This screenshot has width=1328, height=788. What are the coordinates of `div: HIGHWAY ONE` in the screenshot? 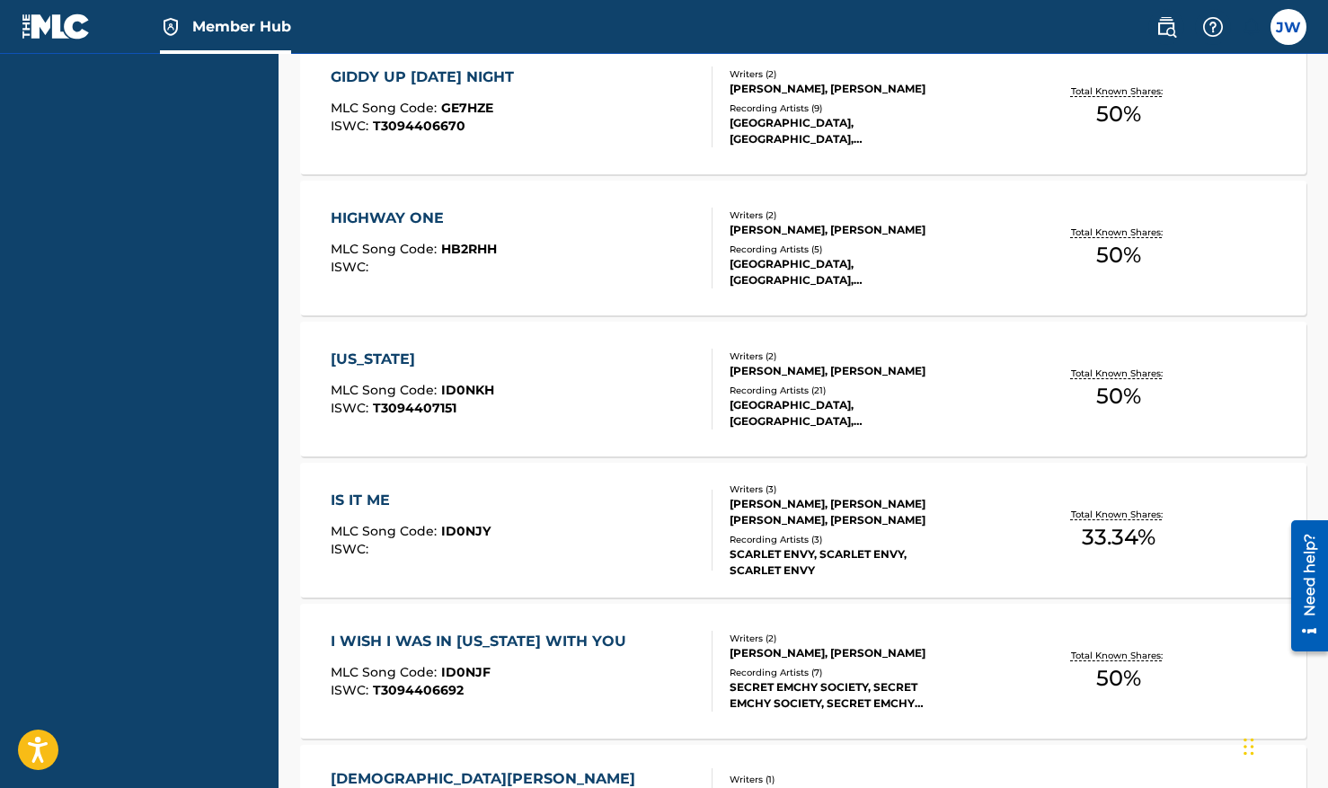 It's located at (413, 218).